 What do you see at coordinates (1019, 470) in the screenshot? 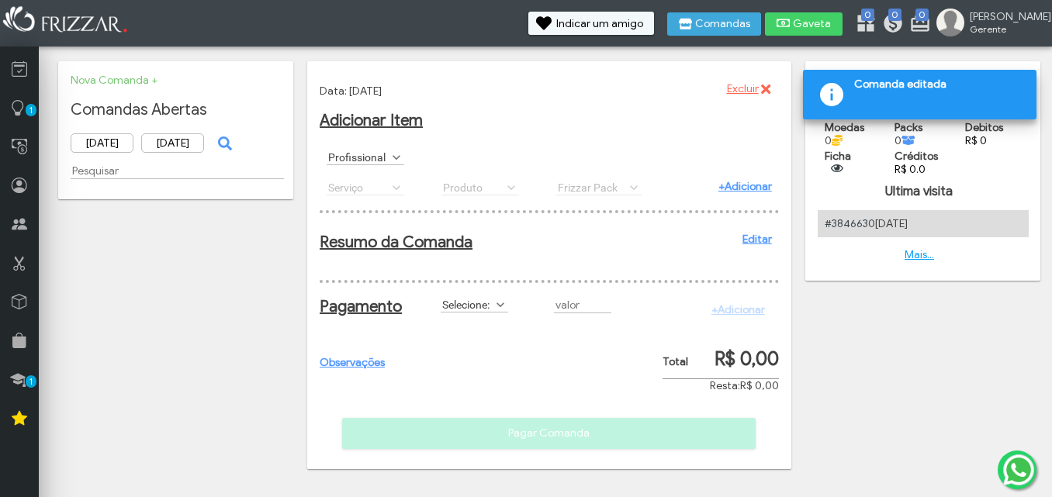
I see `img: whatsapp.png` at bounding box center [1019, 470].